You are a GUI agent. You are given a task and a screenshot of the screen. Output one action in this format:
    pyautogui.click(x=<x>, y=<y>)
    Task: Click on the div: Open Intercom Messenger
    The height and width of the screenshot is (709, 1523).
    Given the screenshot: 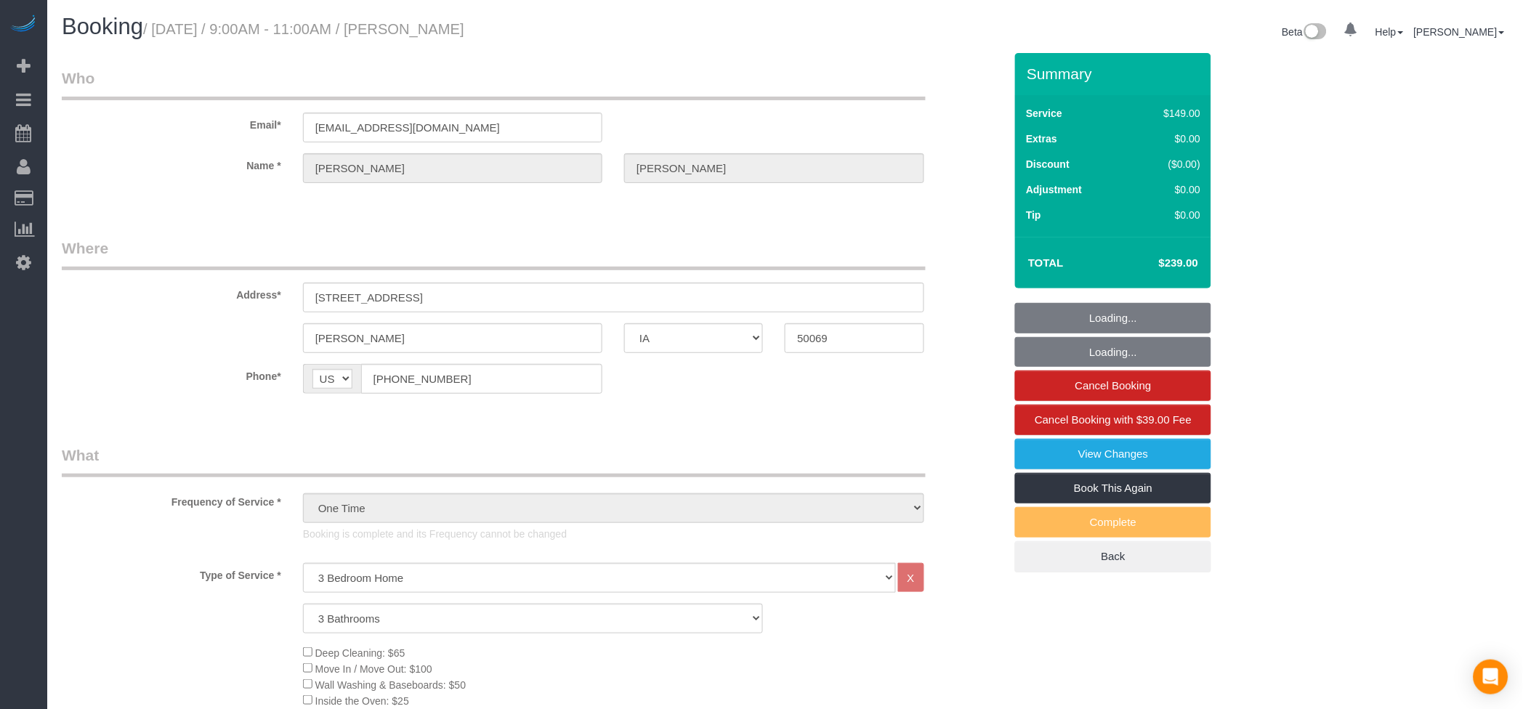 What is the action you would take?
    pyautogui.click(x=1491, y=677)
    